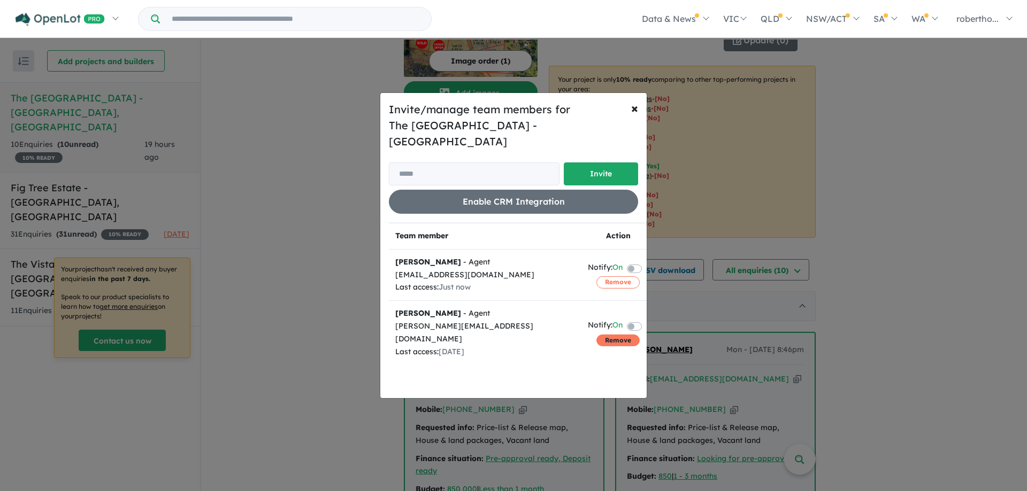  Describe the element at coordinates (60, 19) in the screenshot. I see `img: Openlot PRO Logo White` at that location.